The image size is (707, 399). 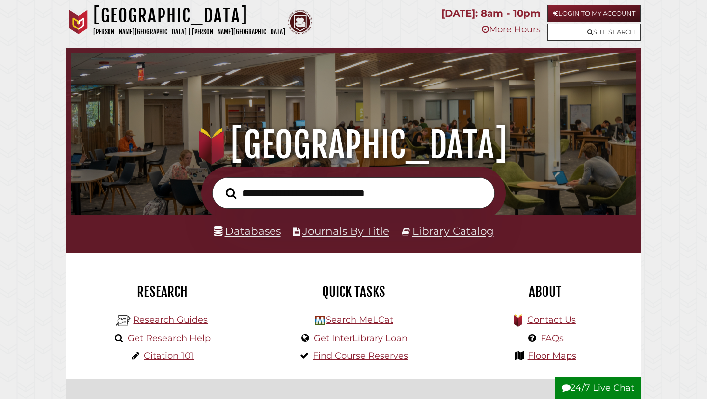 I want to click on a: Journals By Title, so click(x=346, y=231).